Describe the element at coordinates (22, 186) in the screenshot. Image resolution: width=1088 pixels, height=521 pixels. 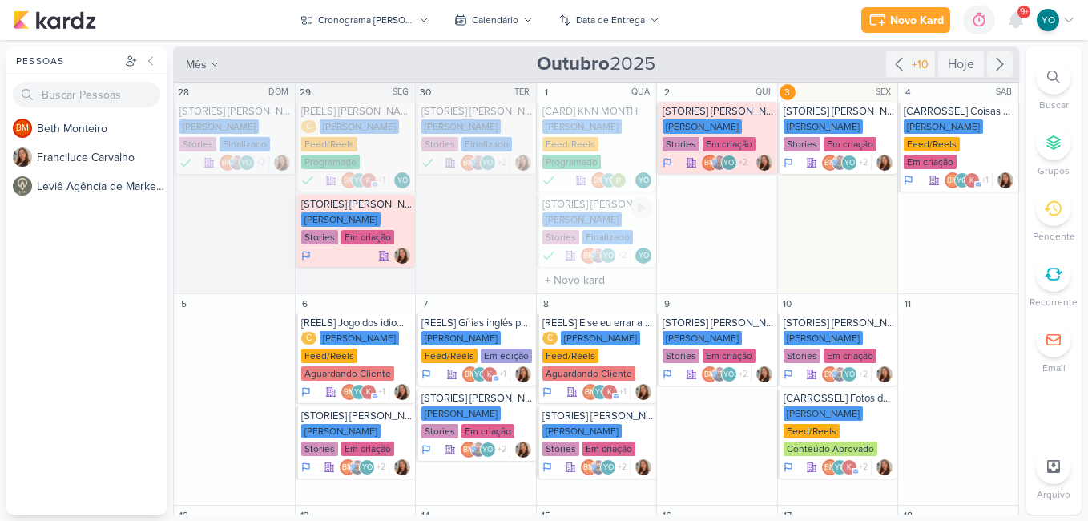
I see `img: Leviê Agência de Marketing Digital` at that location.